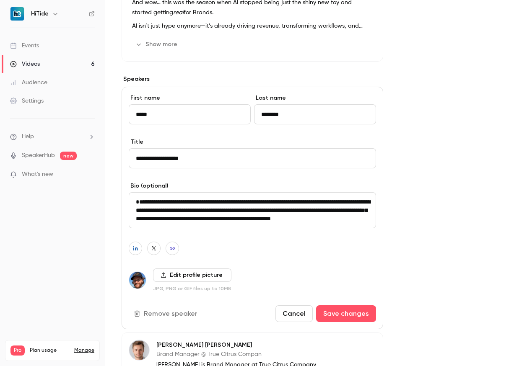  Describe the element at coordinates (49, 351) in the screenshot. I see `span: Plan usage` at that location.